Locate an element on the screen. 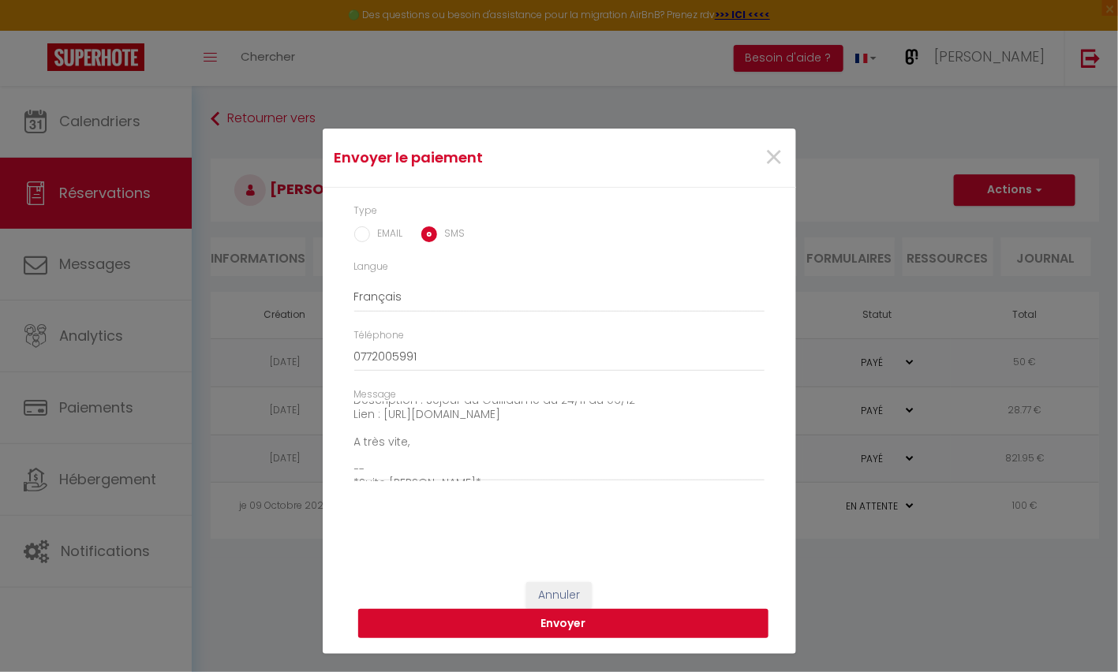 This screenshot has height=672, width=1118. label: SMS is located at coordinates (451, 235).